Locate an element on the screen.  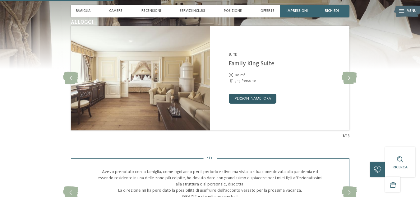
span: 80 m² is located at coordinates (240, 75).